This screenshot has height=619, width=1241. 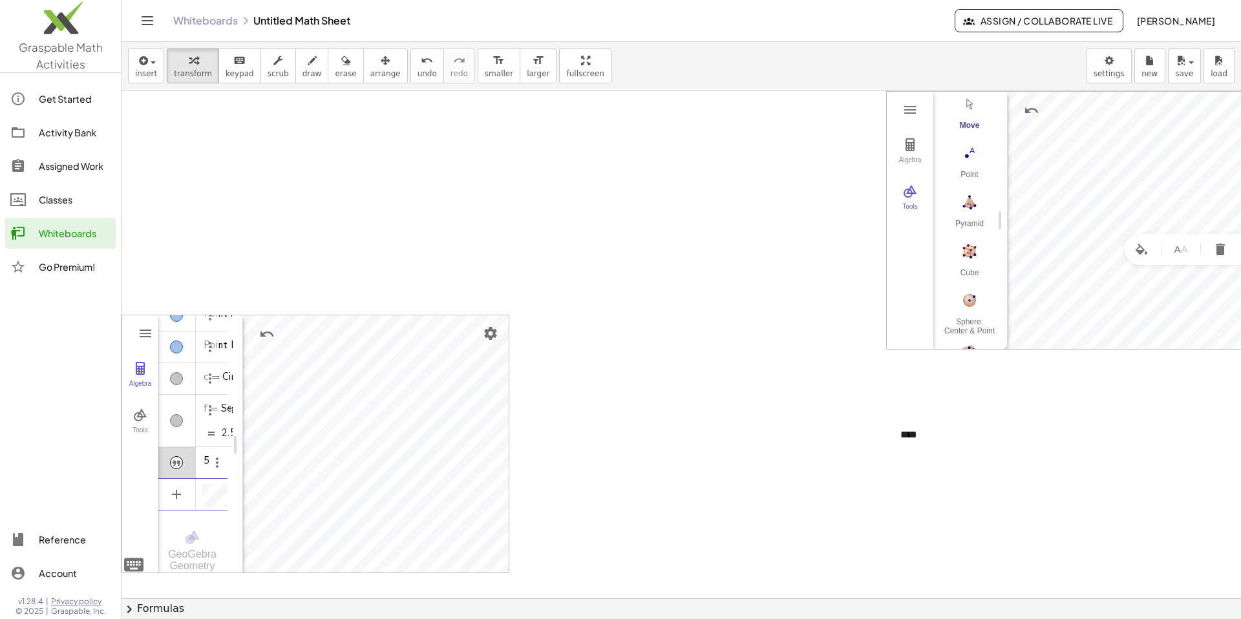 What do you see at coordinates (30, 602) in the screenshot?
I see `span: v1.28.4` at bounding box center [30, 602].